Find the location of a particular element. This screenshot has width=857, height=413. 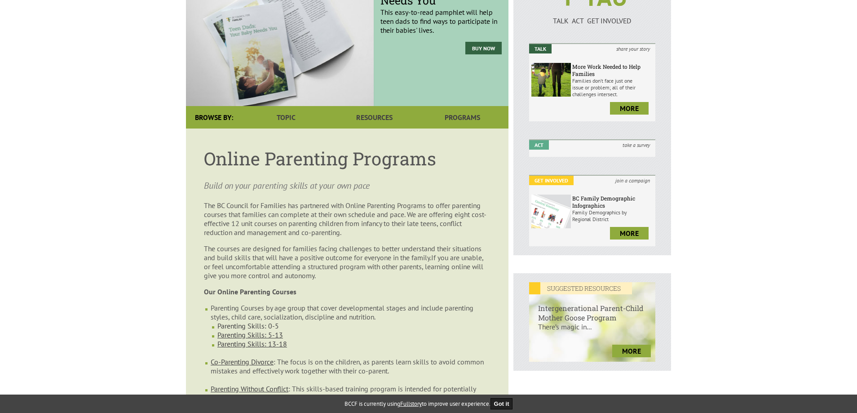

h6: More Work Needed to Help Families is located at coordinates (612, 70).